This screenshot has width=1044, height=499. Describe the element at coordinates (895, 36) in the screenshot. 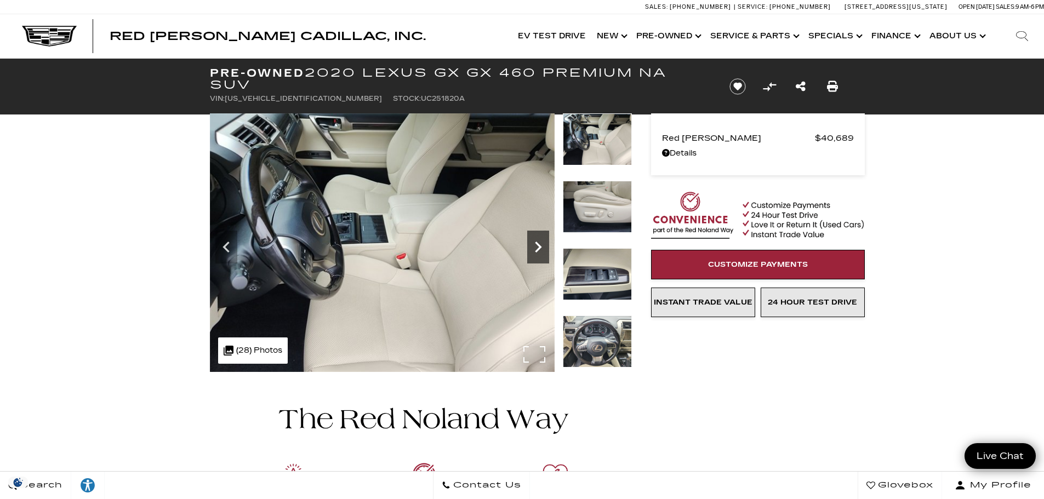

I see `a: Finance` at that location.